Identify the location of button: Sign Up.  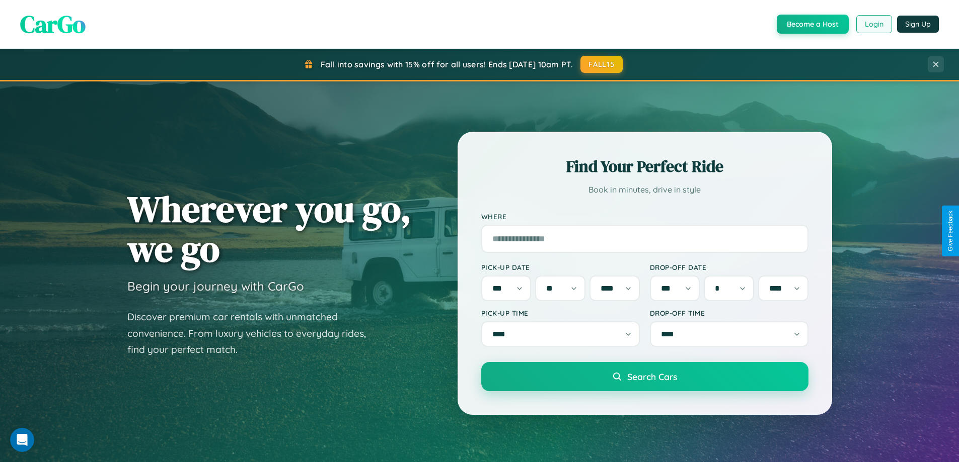
(917, 24).